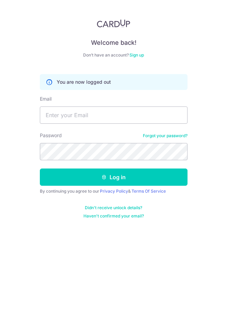 The height and width of the screenshot is (326, 227). Describe the element at coordinates (114, 216) in the screenshot. I see `a: Haven't confirmed your email?` at that location.